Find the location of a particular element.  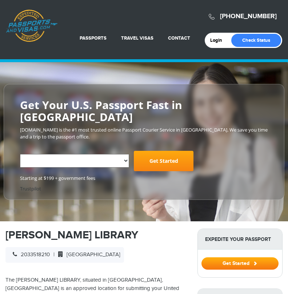

strong: Expedite Your Passport is located at coordinates (240, 239).